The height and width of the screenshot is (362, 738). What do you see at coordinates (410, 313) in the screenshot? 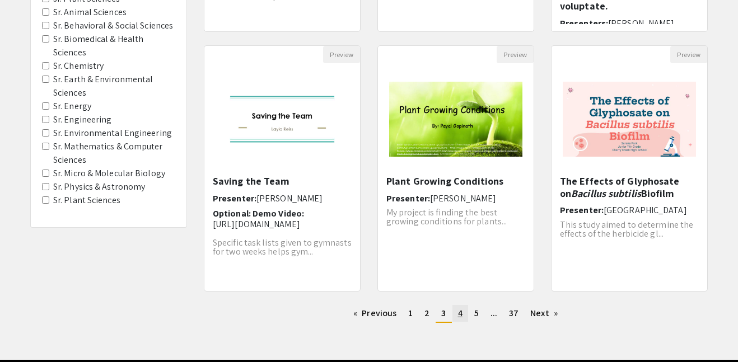
I see `span: 1` at bounding box center [410, 313].